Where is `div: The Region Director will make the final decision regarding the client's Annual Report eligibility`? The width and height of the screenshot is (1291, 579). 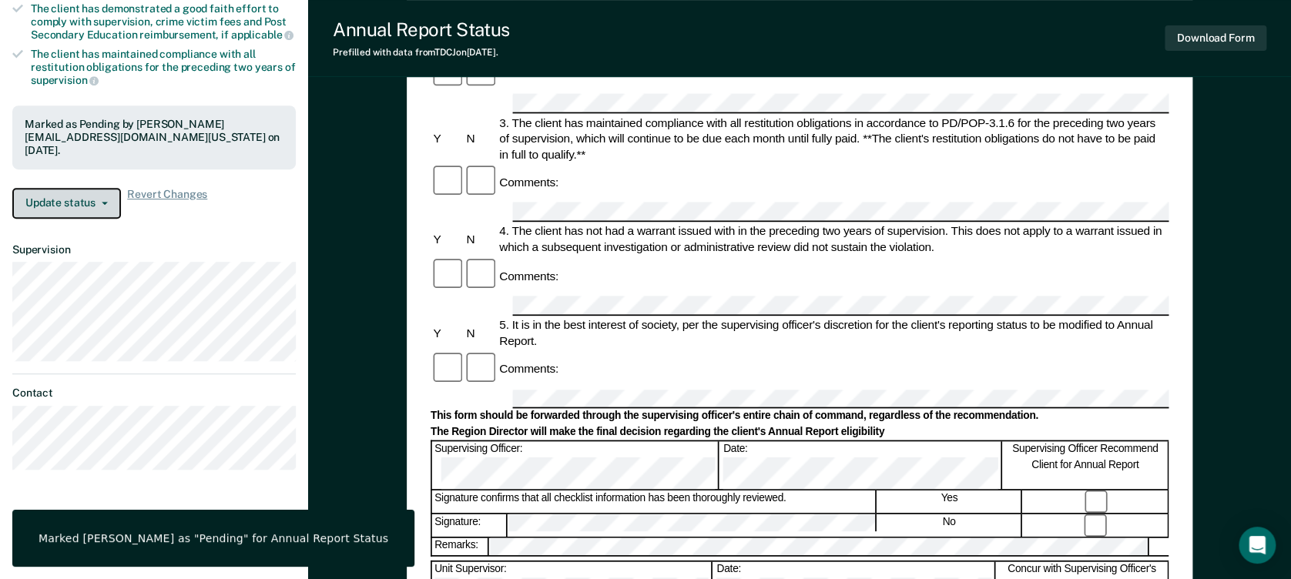
div: The Region Director will make the final decision regarding the client's Annual Report eligibility is located at coordinates (800, 432).